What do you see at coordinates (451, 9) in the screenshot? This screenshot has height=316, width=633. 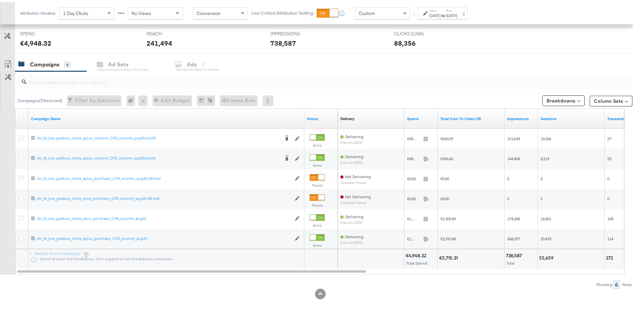 I see `label: End:` at bounding box center [451, 9].